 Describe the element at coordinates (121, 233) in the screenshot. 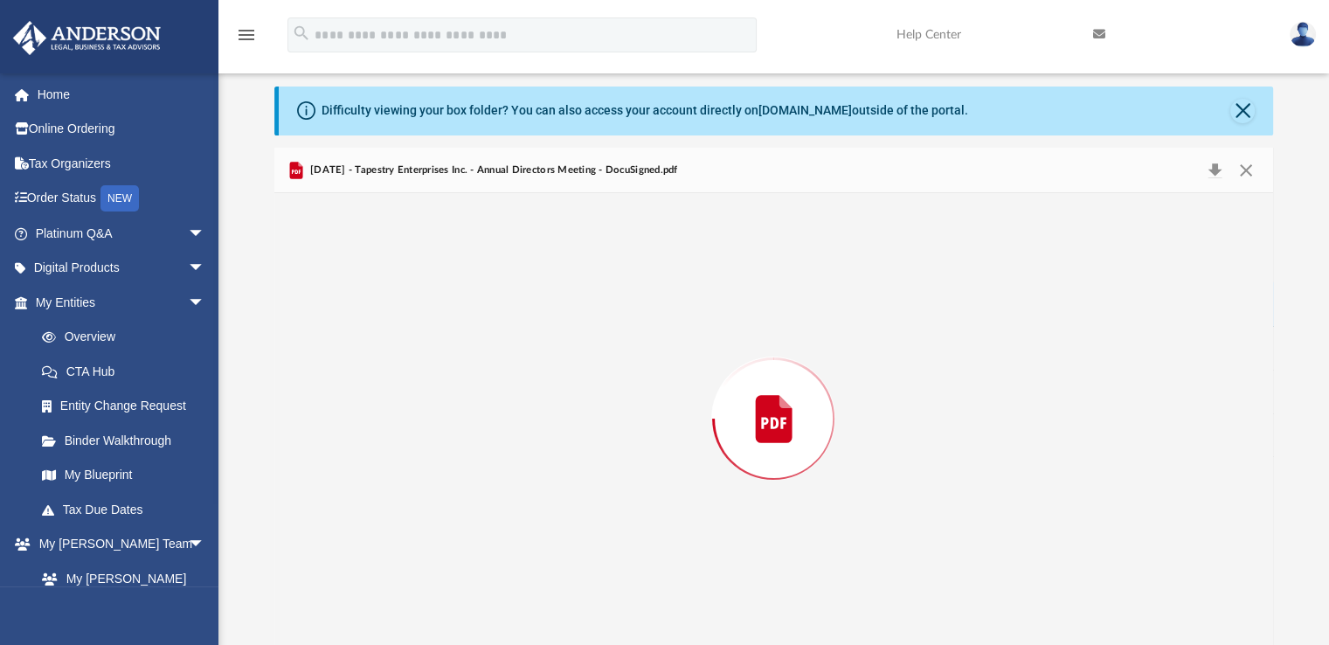

I see `a: Platinum Q&Aarrow_drop_down` at that location.